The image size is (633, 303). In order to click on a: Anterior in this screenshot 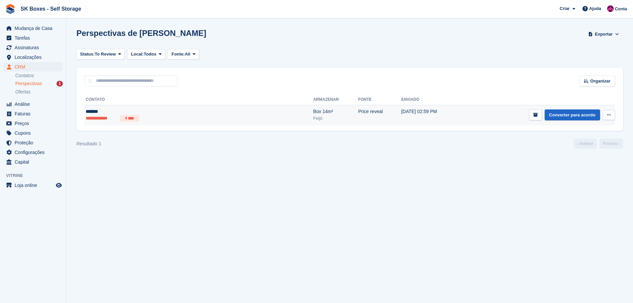, I will do `click(585, 144)`.